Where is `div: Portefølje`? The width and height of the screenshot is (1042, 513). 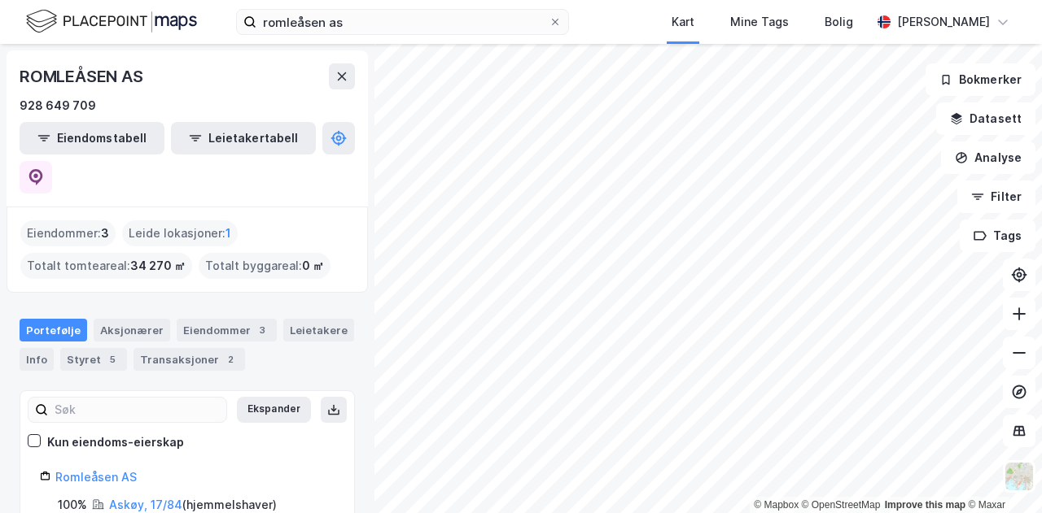
div: Portefølje is located at coordinates (53, 330).